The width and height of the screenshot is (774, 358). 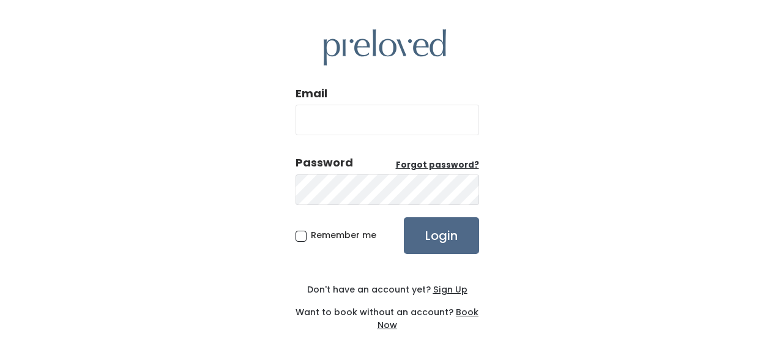 What do you see at coordinates (438, 165) in the screenshot?
I see `u: Forgot password?` at bounding box center [438, 165].